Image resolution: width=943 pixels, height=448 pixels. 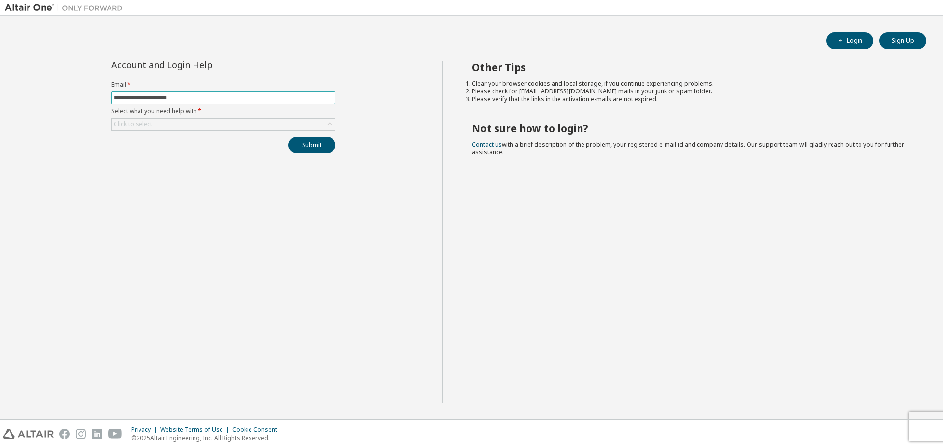 I want to click on div: Website Terms of Use, so click(x=196, y=429).